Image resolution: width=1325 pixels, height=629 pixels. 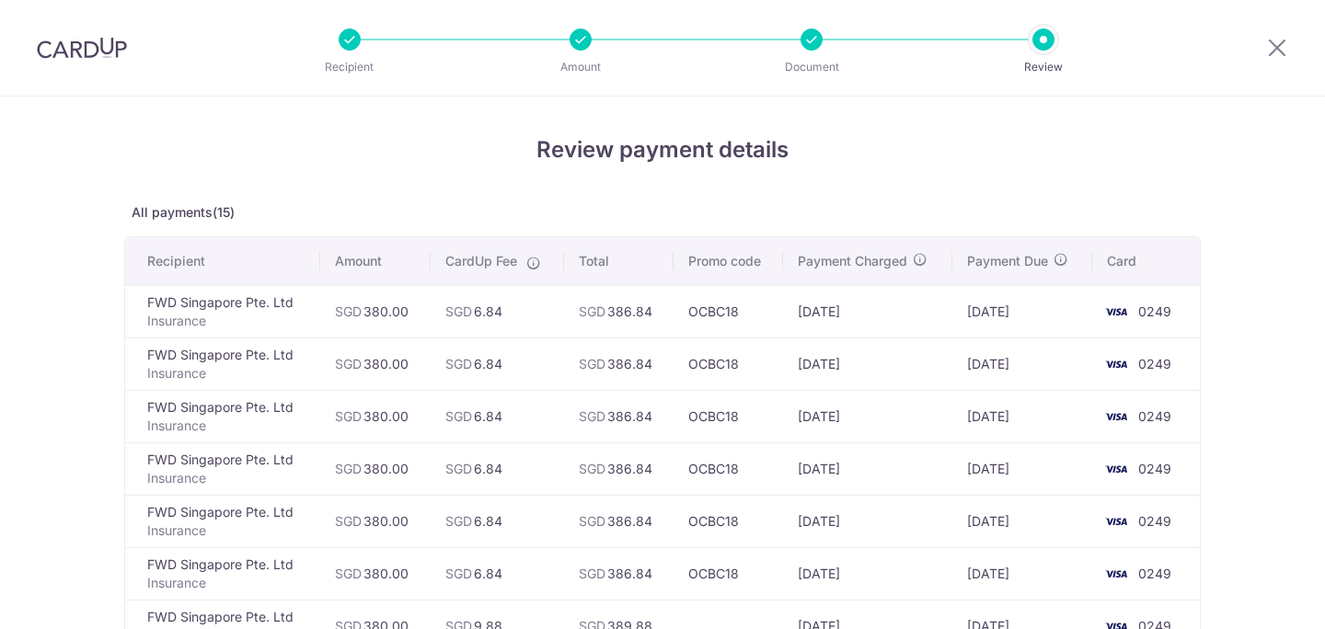 What do you see at coordinates (812, 67) in the screenshot?
I see `p: Document` at bounding box center [812, 67].